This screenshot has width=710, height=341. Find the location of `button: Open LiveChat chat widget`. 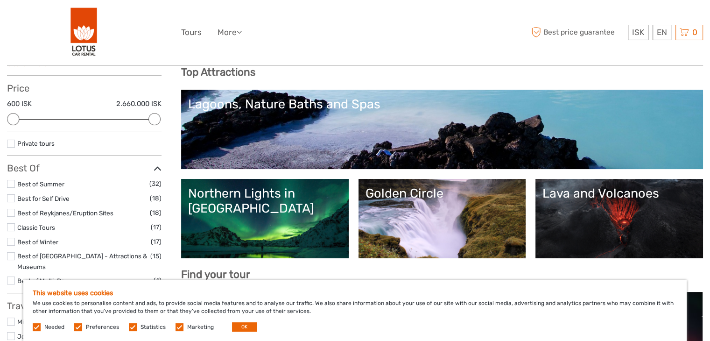

button: Open LiveChat chat widget is located at coordinates (113, 20).